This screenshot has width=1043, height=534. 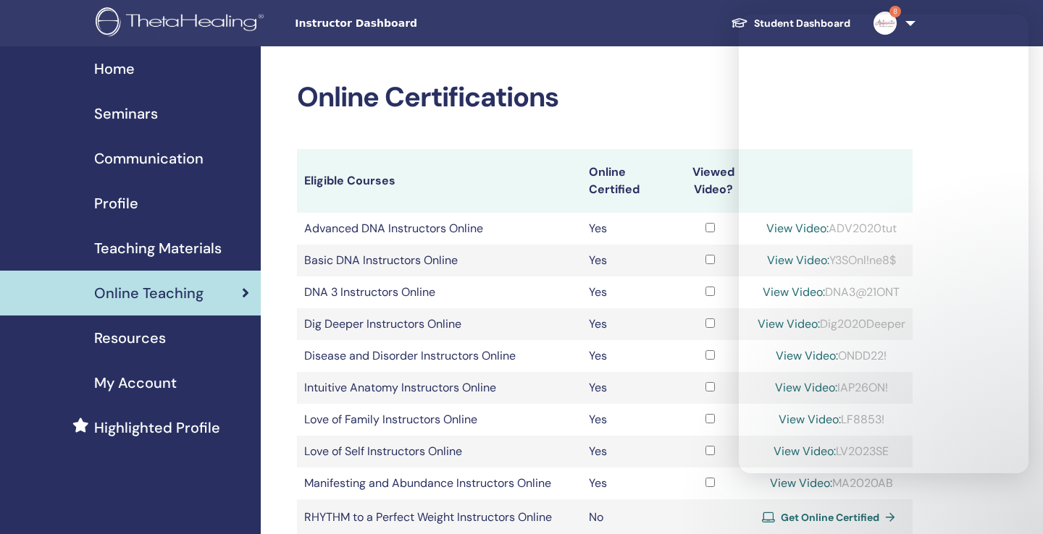 What do you see at coordinates (439, 420) in the screenshot?
I see `td: Love of Family Instructors Online` at bounding box center [439, 420].